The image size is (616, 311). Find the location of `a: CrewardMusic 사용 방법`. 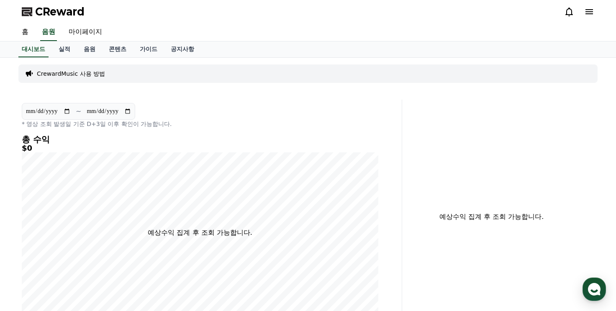

a: CrewardMusic 사용 방법 is located at coordinates (71, 74).